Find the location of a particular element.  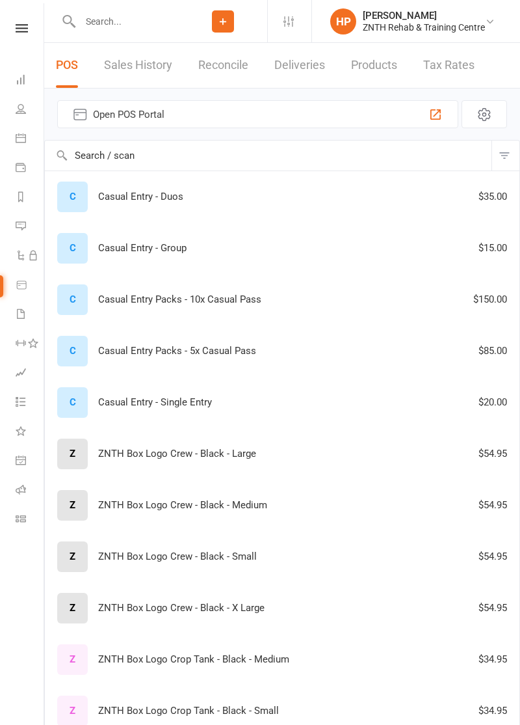

input: Search... is located at coordinates (128, 21).